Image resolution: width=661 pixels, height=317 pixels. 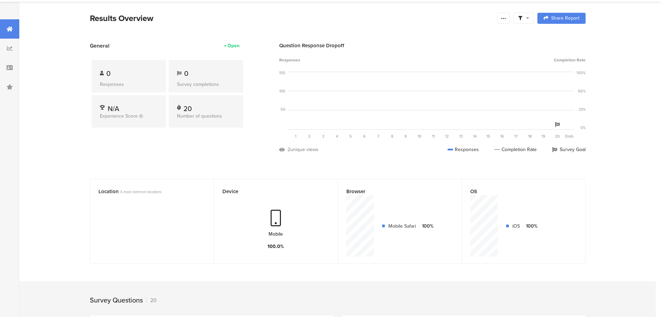 What do you see at coordinates (402, 226) in the screenshot?
I see `div: Mobile Safari` at bounding box center [402, 226].